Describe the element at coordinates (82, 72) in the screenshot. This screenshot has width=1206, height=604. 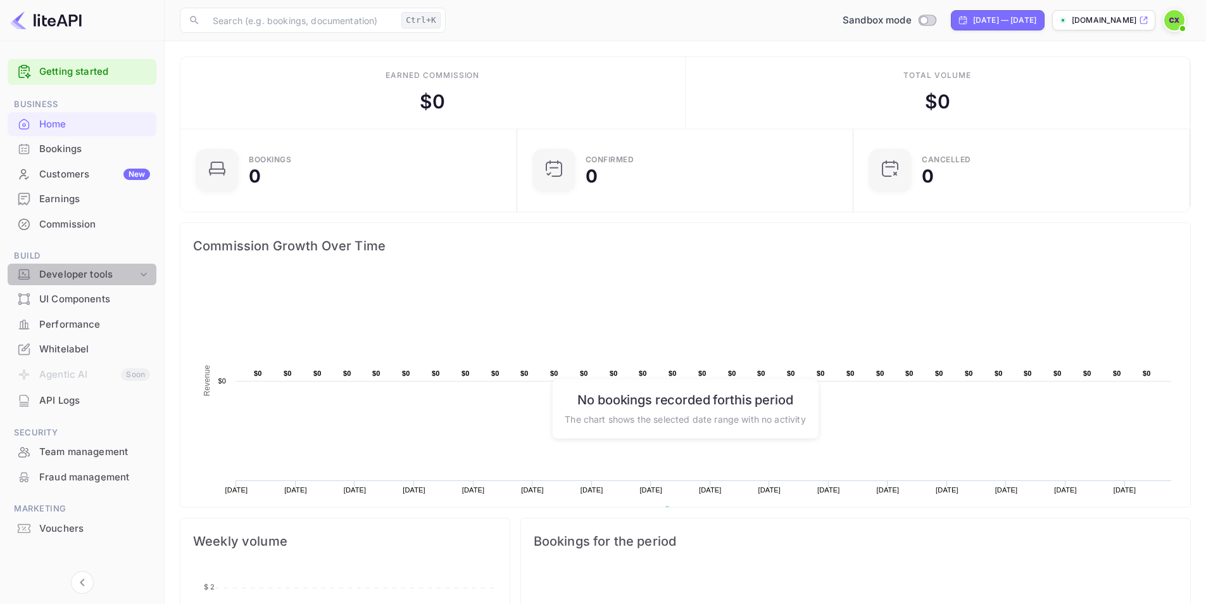
I see `div: Getting started` at that location.